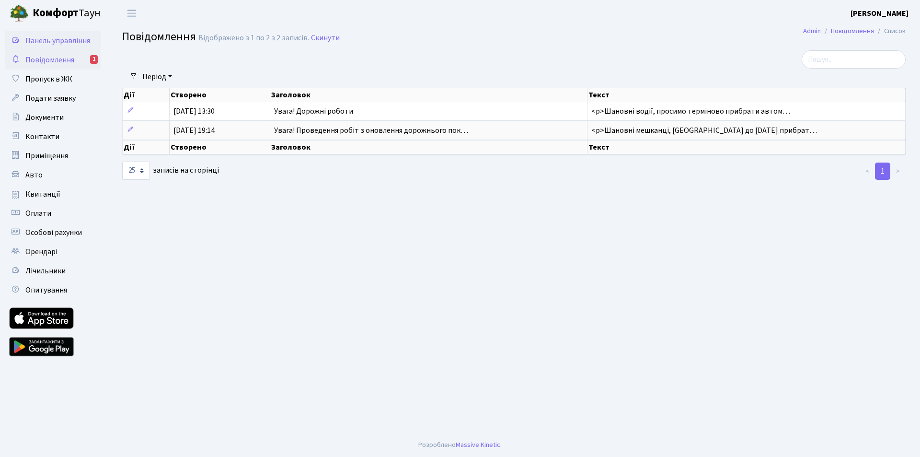  Describe the element at coordinates (41, 252) in the screenshot. I see `span: Орендарі` at that location.